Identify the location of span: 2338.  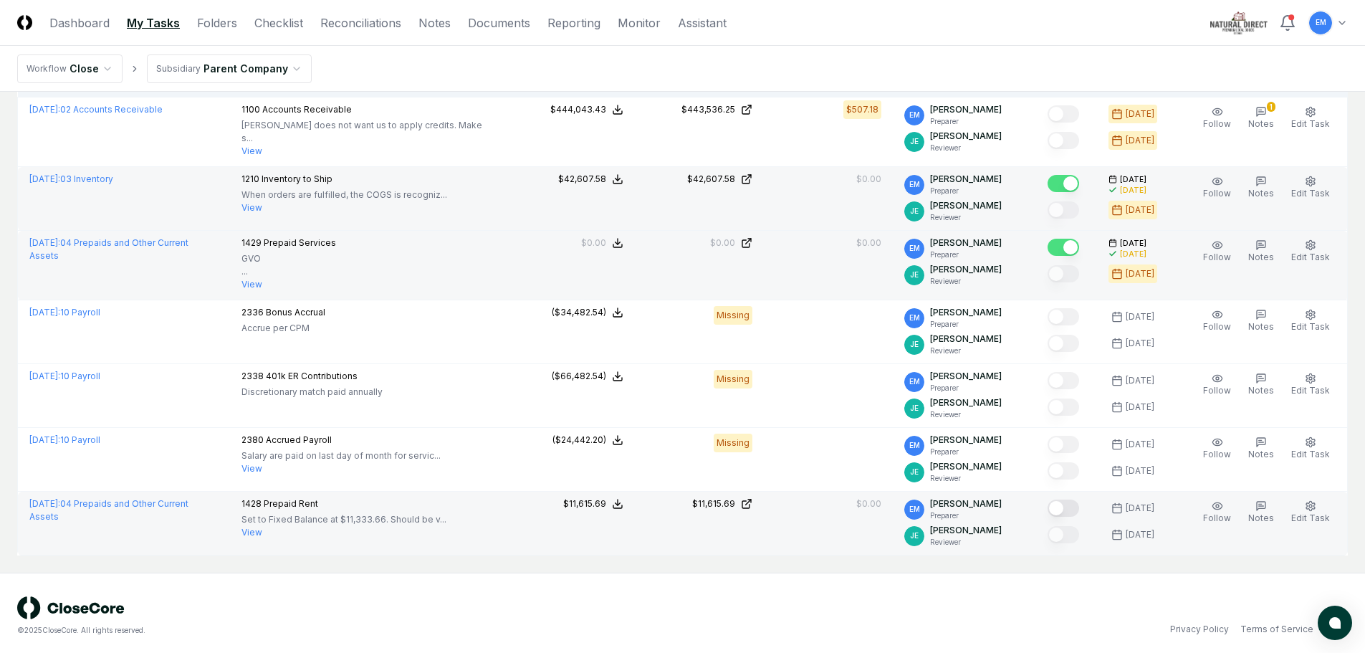
(252, 375).